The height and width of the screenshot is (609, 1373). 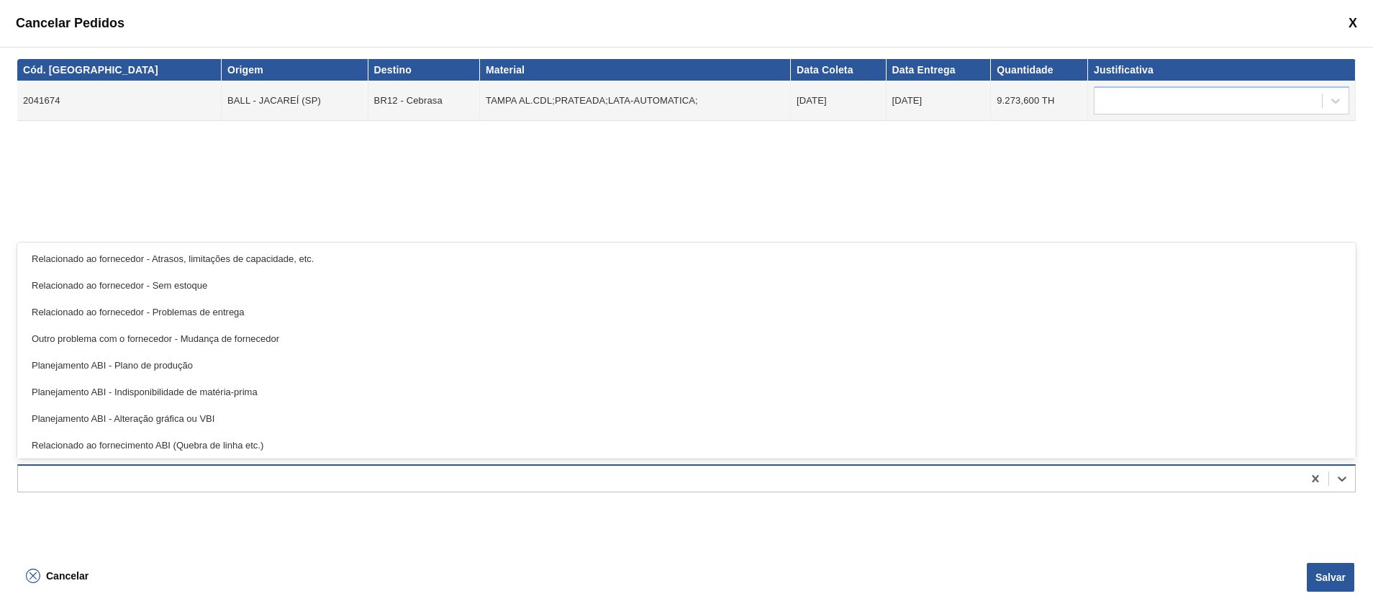 I want to click on button: Cancelar, so click(x=57, y=576).